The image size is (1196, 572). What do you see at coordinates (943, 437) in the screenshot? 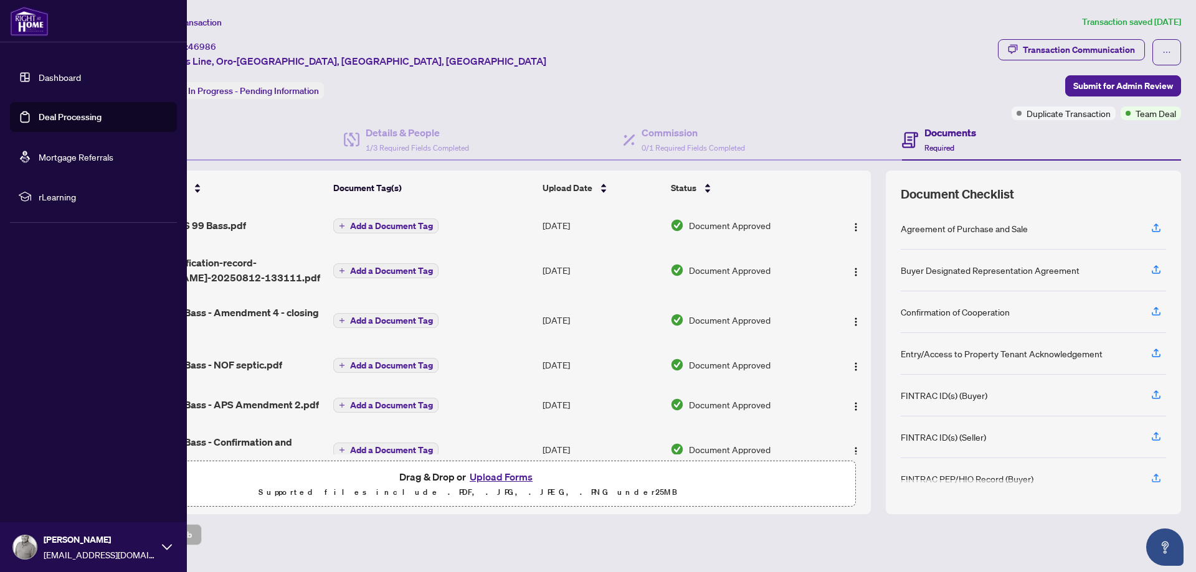
I see `div: FINTRAC ID(s) (Seller)` at bounding box center [943, 437].